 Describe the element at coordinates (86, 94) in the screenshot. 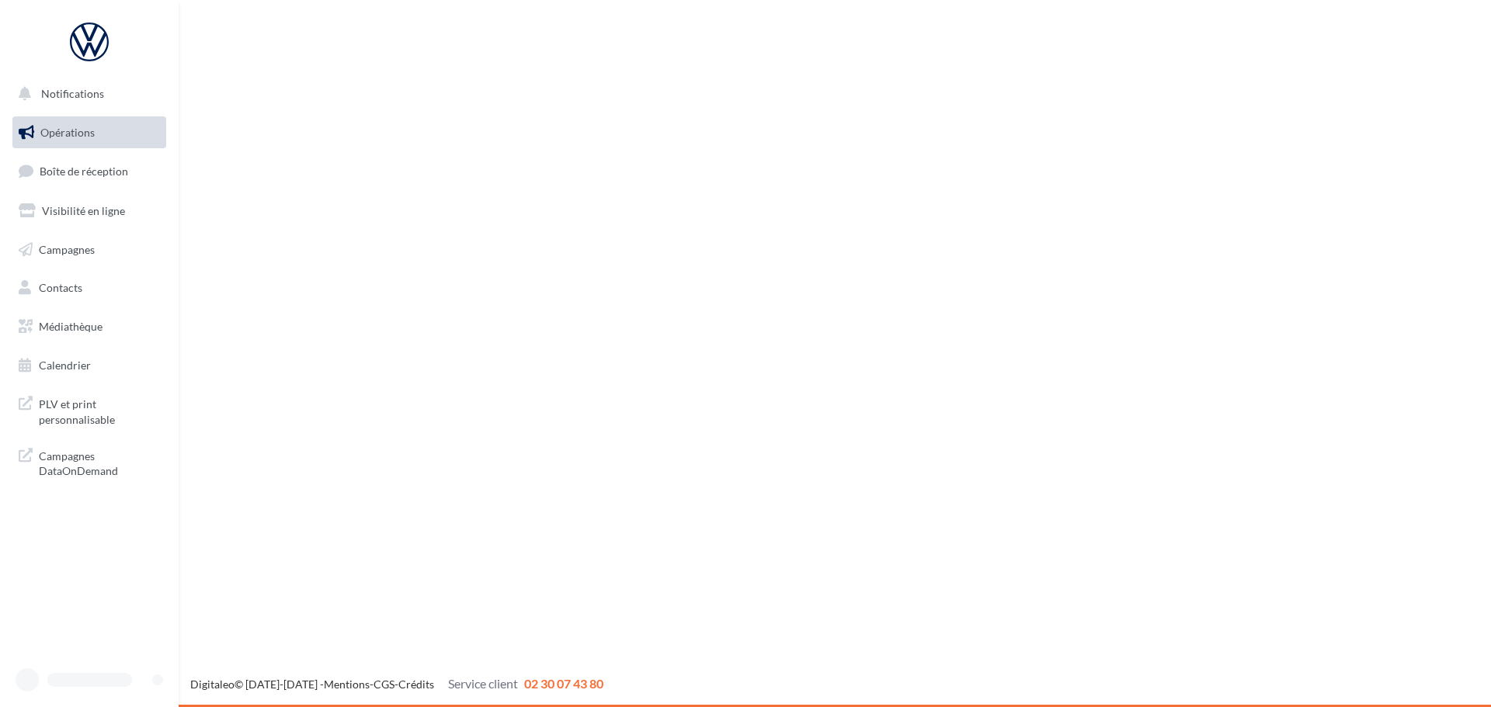

I see `button: Notifications` at that location.